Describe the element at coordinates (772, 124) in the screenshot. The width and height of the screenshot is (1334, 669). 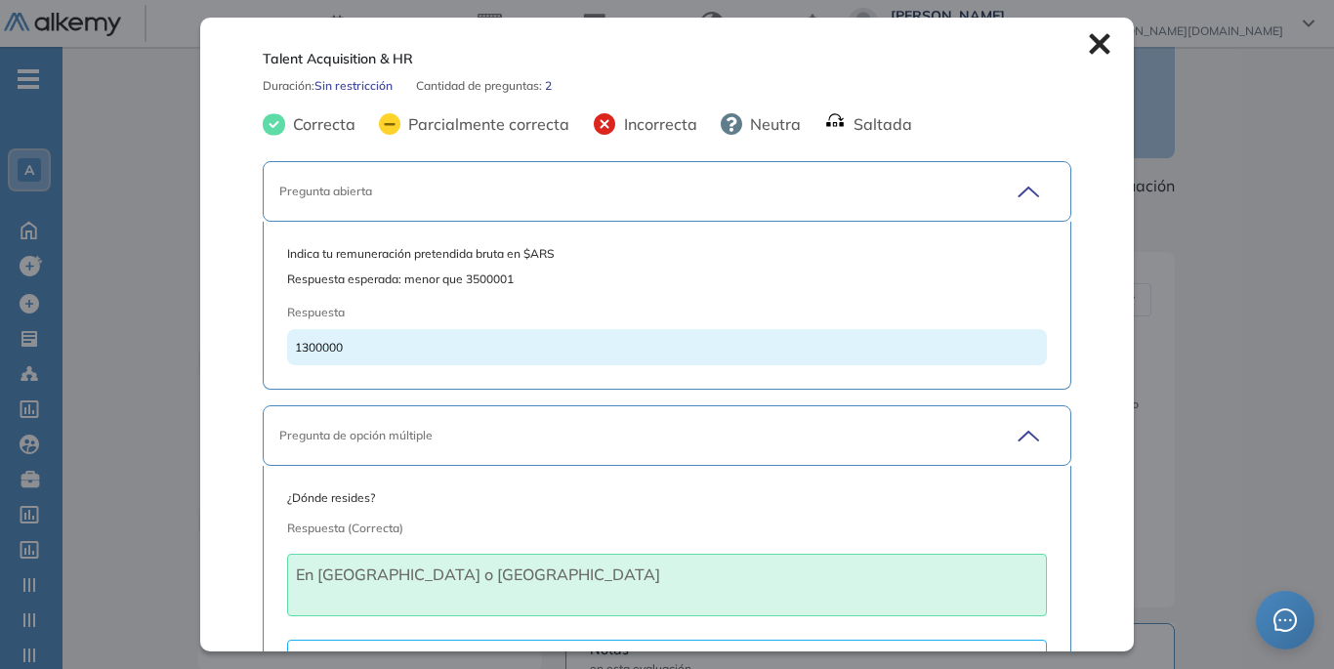
I see `span: Neutra` at that location.